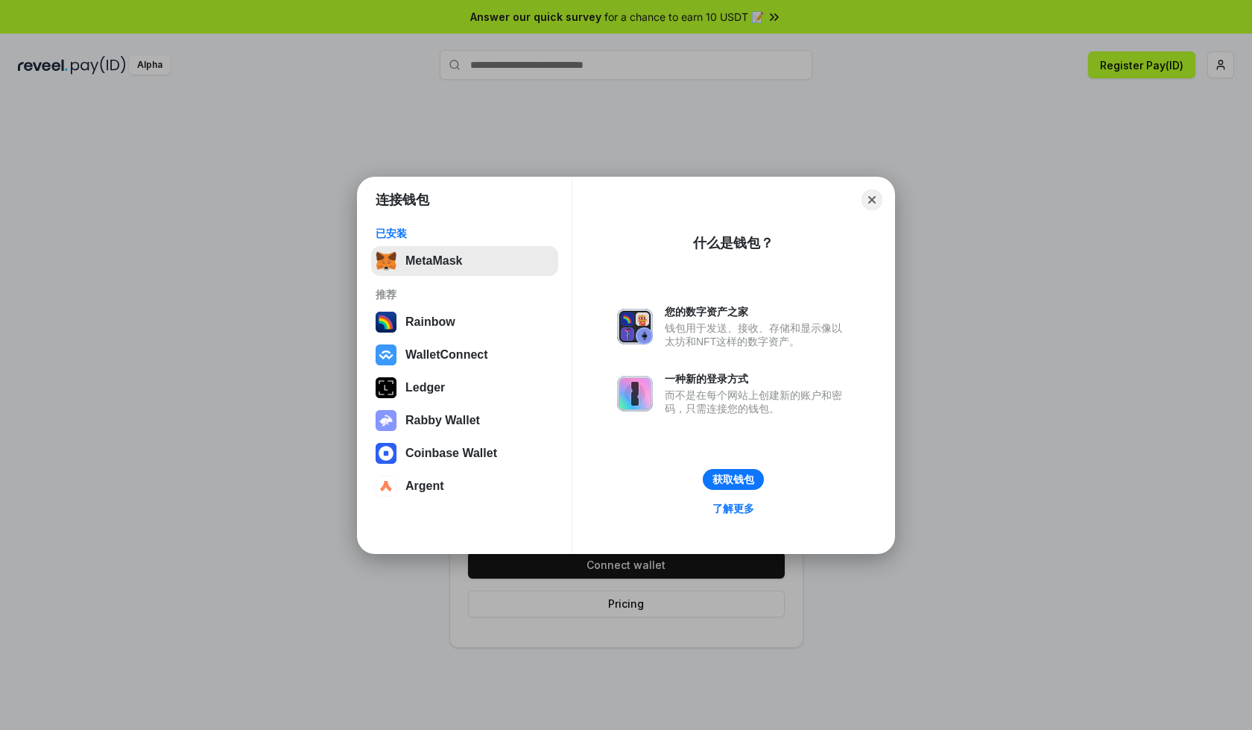 This screenshot has height=730, width=1252. What do you see at coordinates (464, 322) in the screenshot?
I see `button: Rainbow` at bounding box center [464, 322].